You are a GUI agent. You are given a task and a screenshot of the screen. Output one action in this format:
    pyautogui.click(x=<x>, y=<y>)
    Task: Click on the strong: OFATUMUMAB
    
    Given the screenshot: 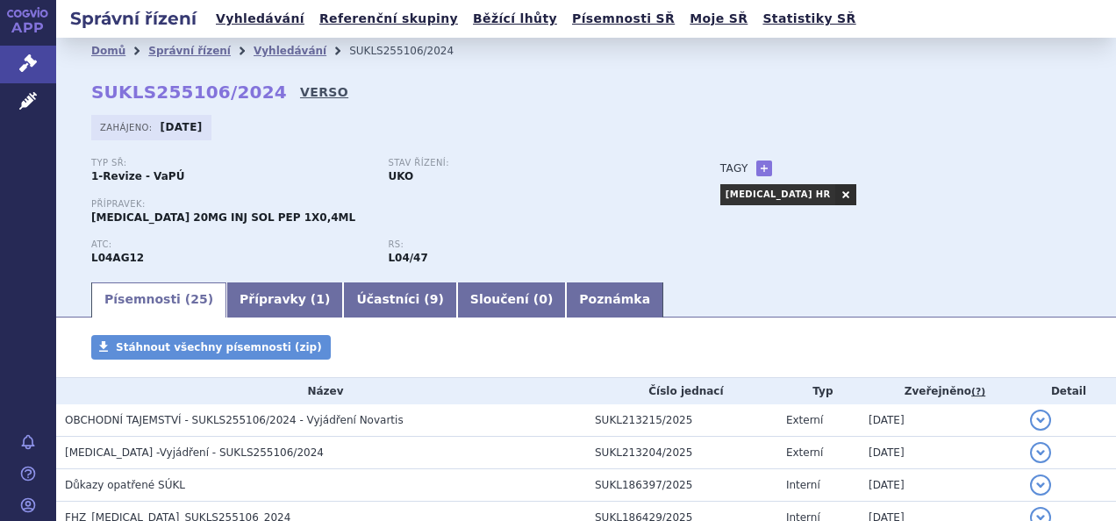 What is the action you would take?
    pyautogui.click(x=118, y=258)
    